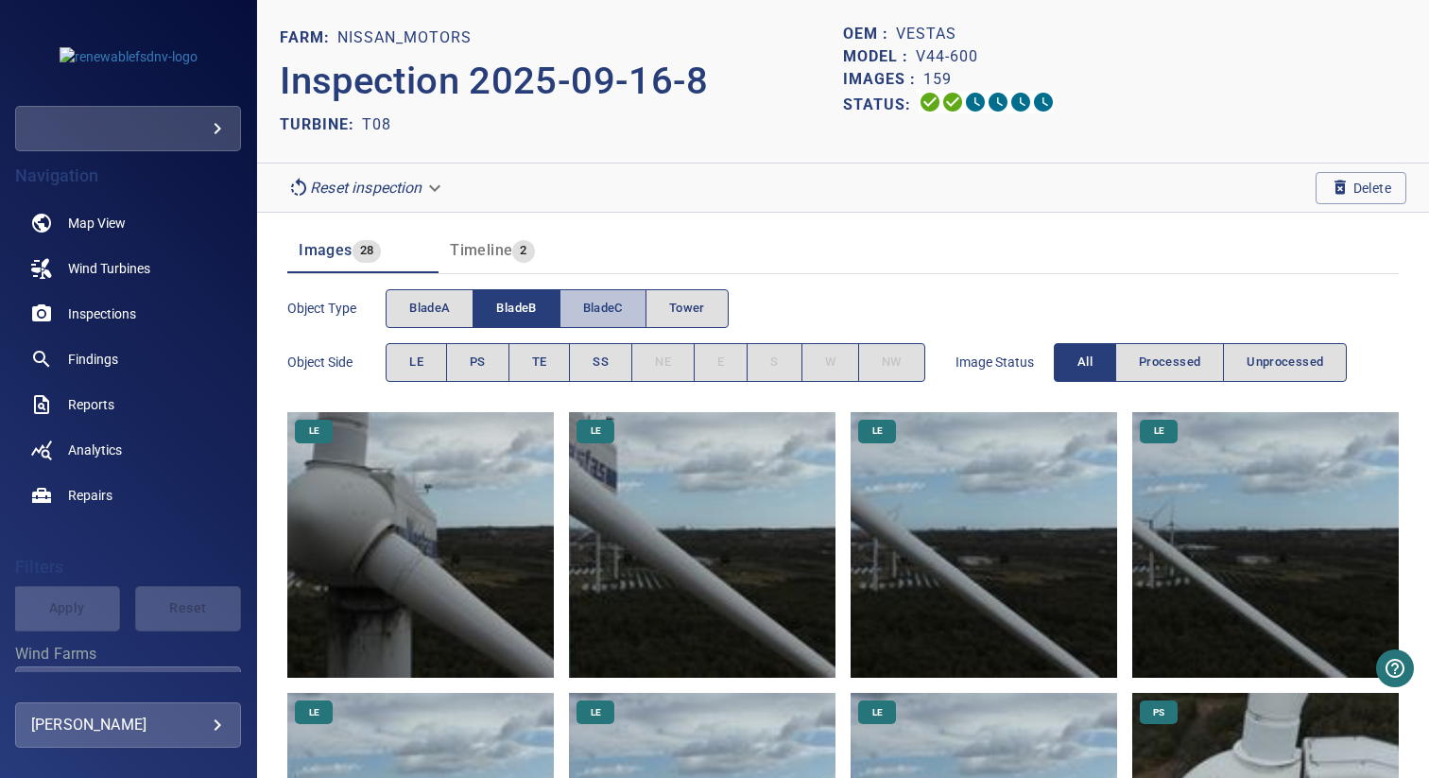 This screenshot has height=778, width=1429. I want to click on span: bladeC, so click(603, 308).